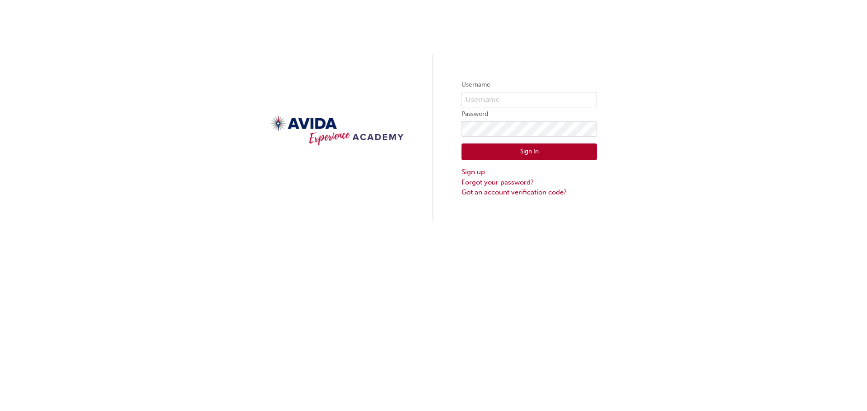  Describe the element at coordinates (529, 114) in the screenshot. I see `label: Password` at that location.